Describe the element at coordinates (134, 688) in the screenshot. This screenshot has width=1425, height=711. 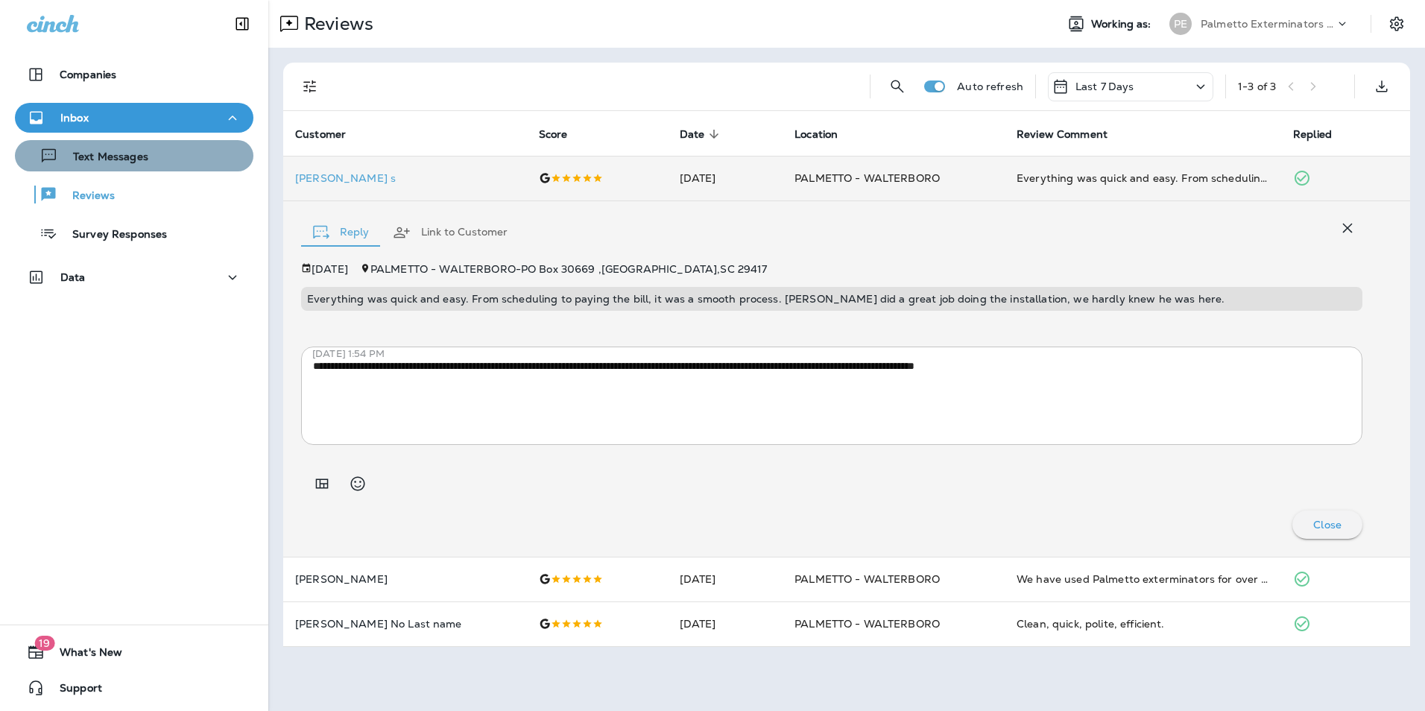
I see `button: Support` at that location.